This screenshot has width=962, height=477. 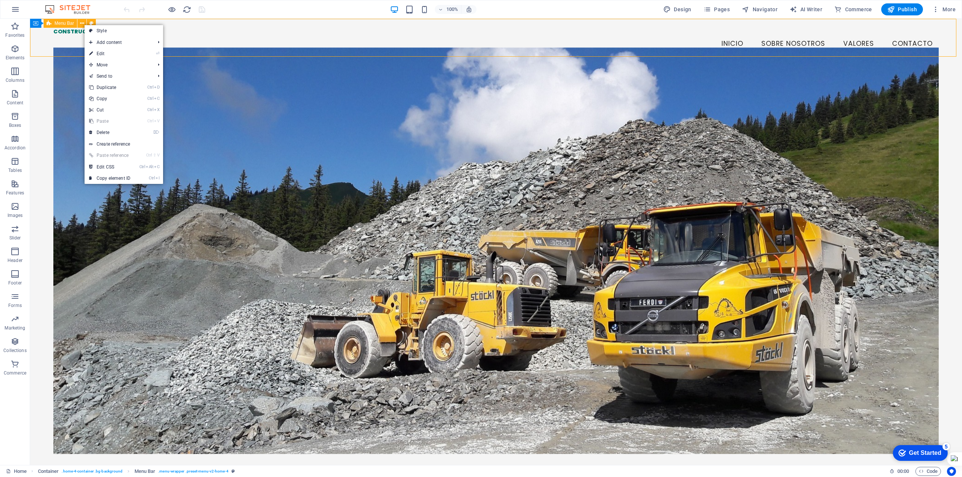 What do you see at coordinates (15, 125) in the screenshot?
I see `p: Boxes` at bounding box center [15, 125].